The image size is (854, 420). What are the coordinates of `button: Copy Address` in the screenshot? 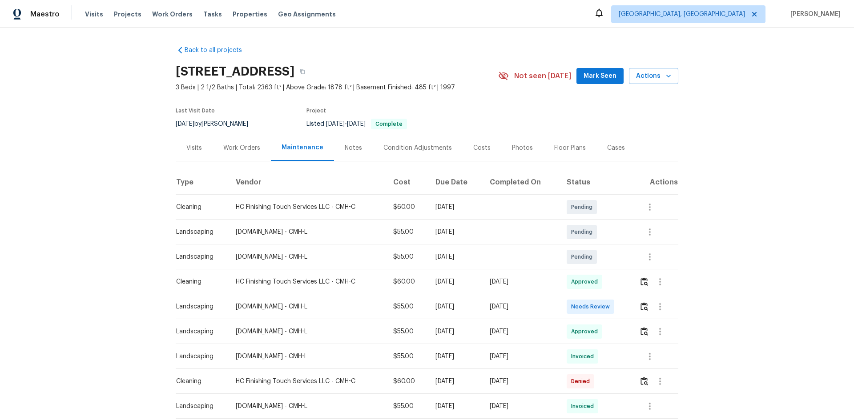 It's located at (303, 72).